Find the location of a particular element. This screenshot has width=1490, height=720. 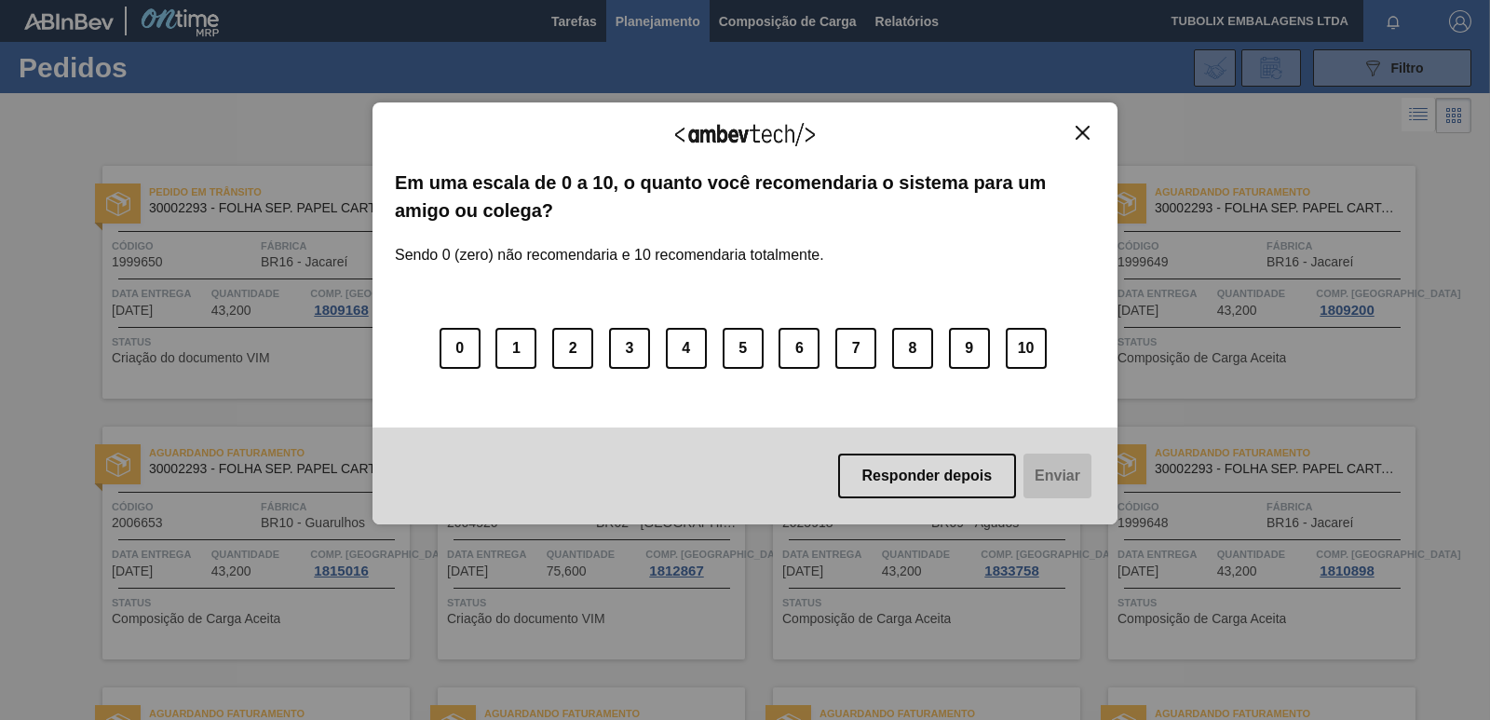

button: 3 is located at coordinates (629, 348).